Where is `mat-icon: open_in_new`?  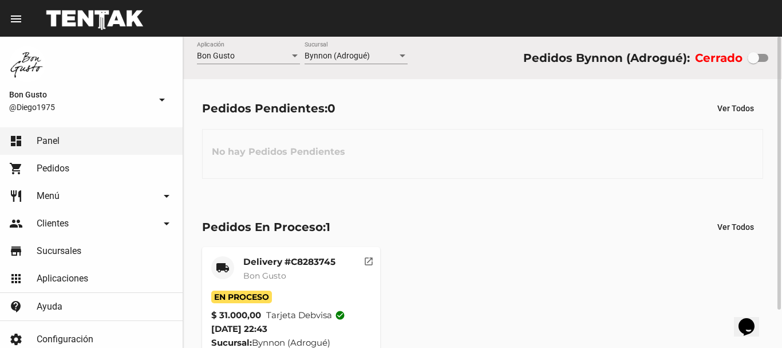
mat-icon: open_in_new is located at coordinates (369, 259).